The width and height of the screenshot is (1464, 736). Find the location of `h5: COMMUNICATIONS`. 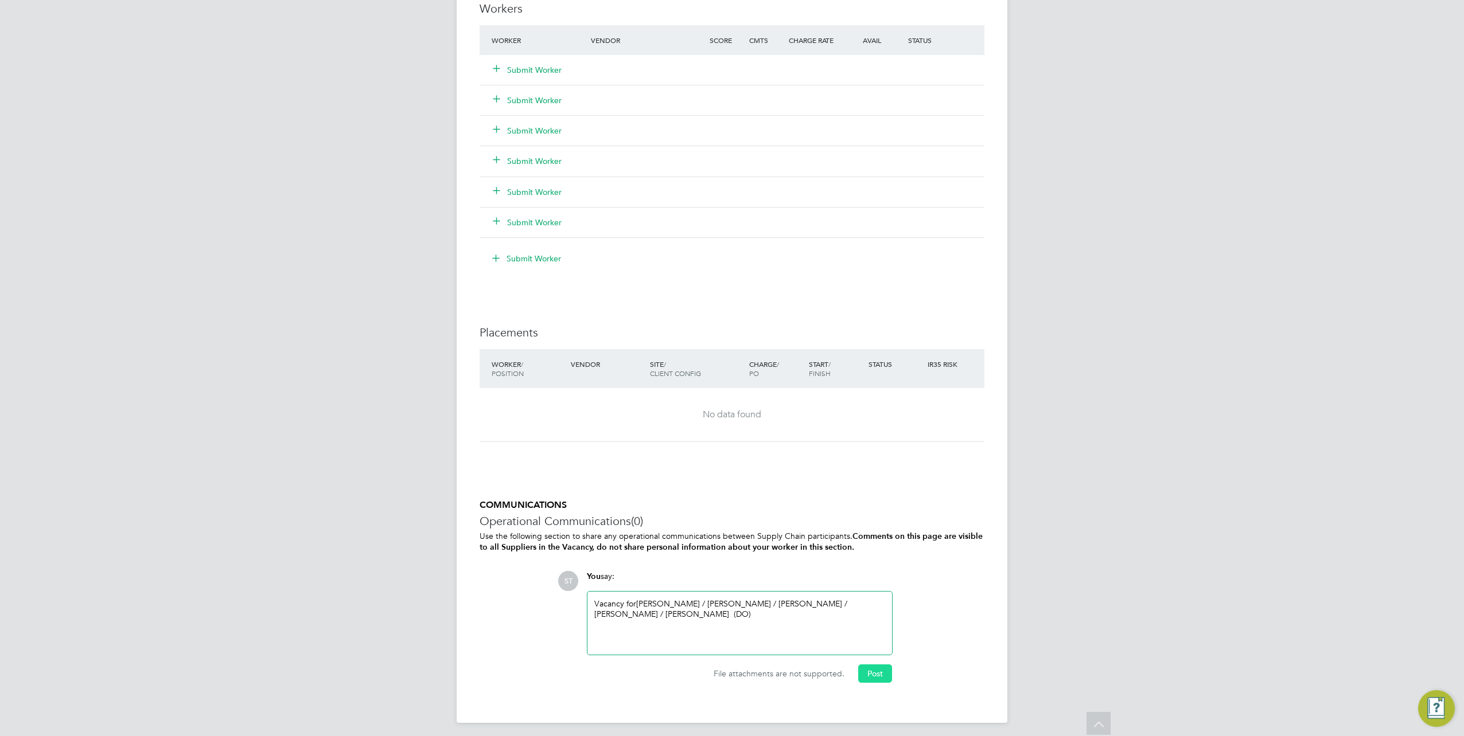

h5: COMMUNICATIONS is located at coordinates (732, 505).